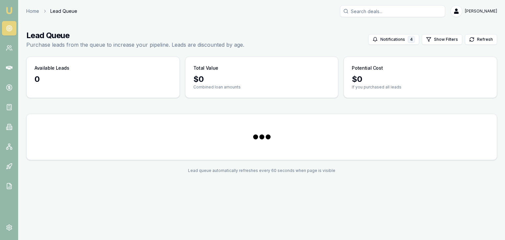  Describe the element at coordinates (481, 39) in the screenshot. I see `button: Refresh` at that location.